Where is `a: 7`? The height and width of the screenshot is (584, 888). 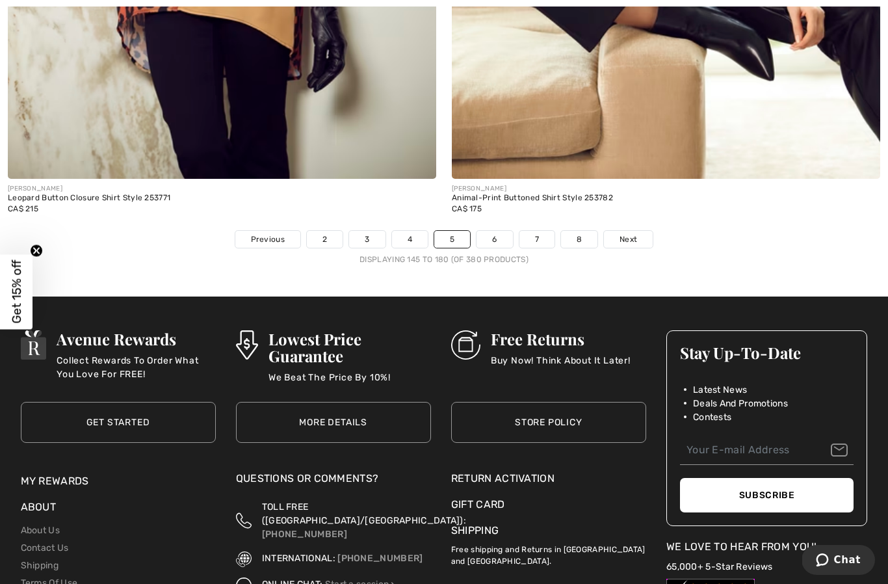 a: 7 is located at coordinates (537, 239).